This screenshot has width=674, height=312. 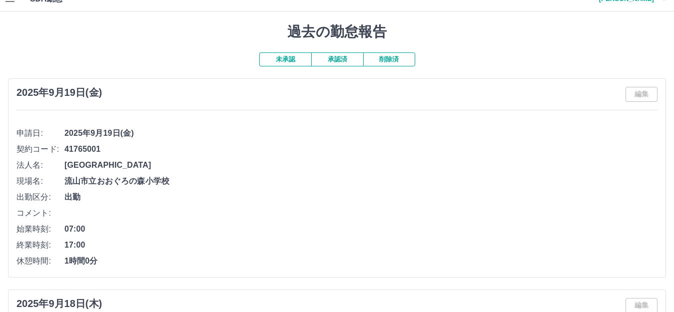 I want to click on span: 申請日:, so click(x=40, y=133).